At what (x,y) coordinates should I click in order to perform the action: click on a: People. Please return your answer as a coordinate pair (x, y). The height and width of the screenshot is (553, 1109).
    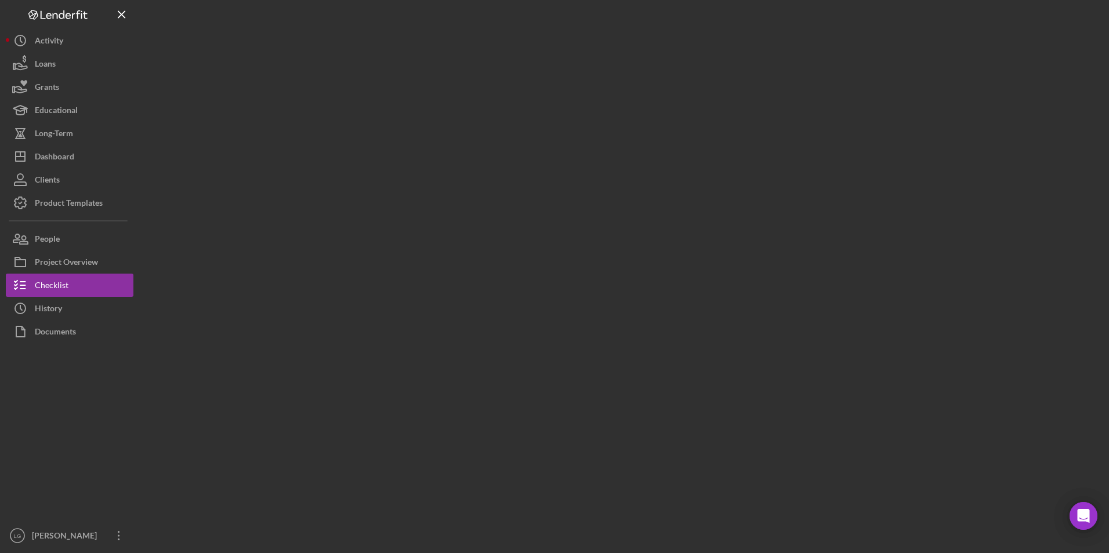
    Looking at the image, I should click on (70, 239).